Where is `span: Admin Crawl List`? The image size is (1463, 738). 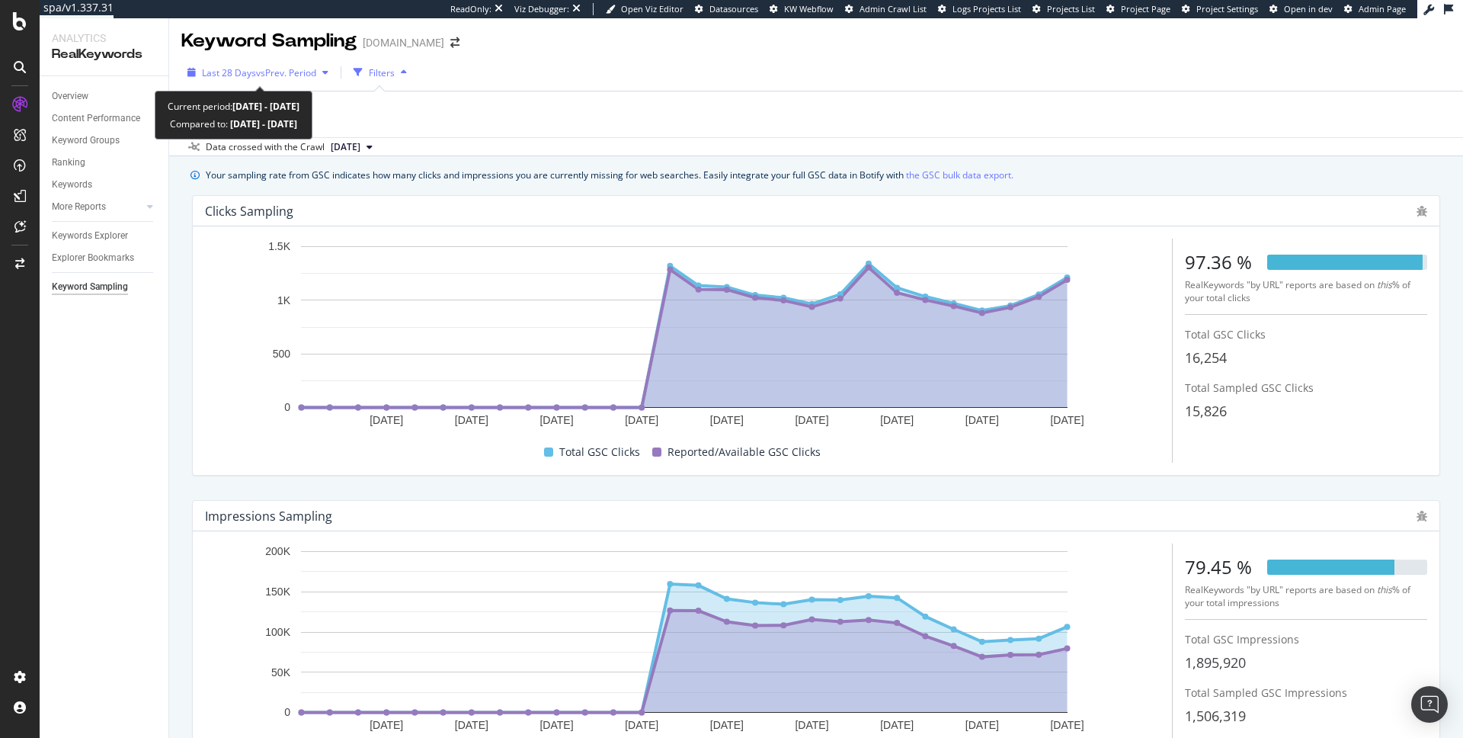 span: Admin Crawl List is located at coordinates (893, 8).